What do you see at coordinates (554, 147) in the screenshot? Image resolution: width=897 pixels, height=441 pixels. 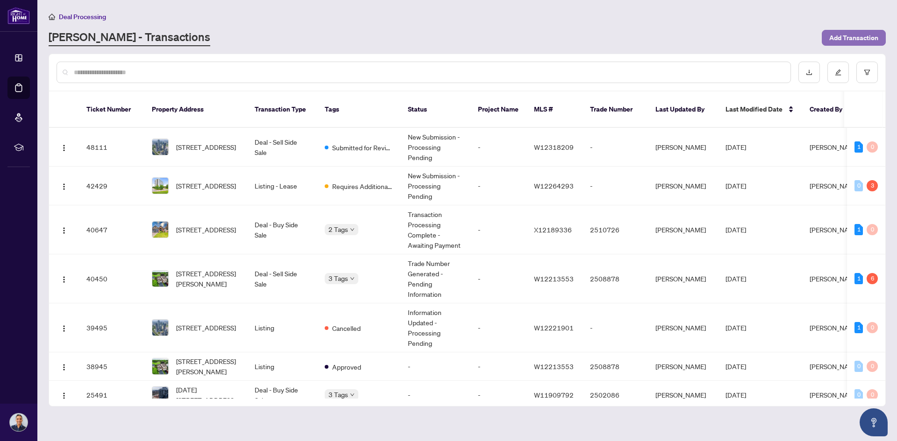 I see `span: W12318209` at bounding box center [554, 147].